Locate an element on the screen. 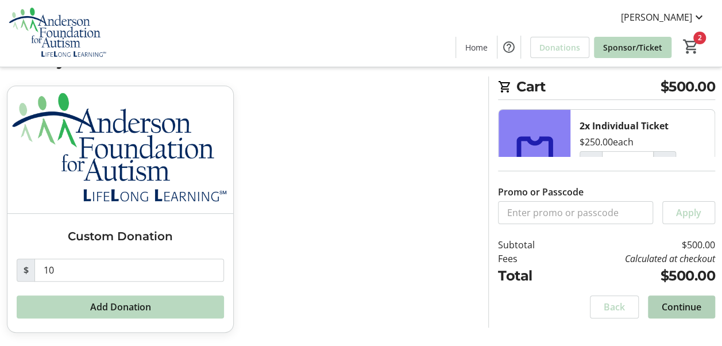 This screenshot has height=346, width=722. img: Anderson Foundation for Autism 's Logo is located at coordinates (58, 33).